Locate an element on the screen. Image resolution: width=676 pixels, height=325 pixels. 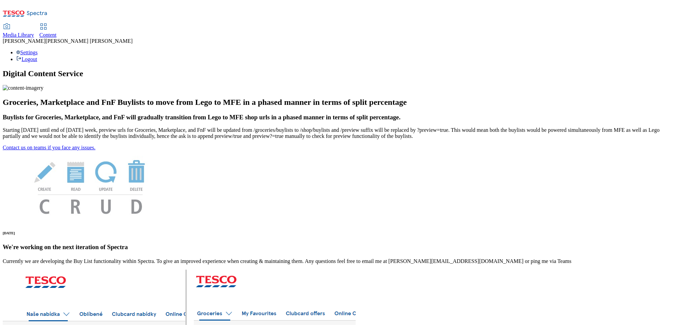
h2: Groceries, Marketplace and FnF Buylists to move from Lego to MFE in a phased manner in terms of s... is located at coordinates (338, 102).